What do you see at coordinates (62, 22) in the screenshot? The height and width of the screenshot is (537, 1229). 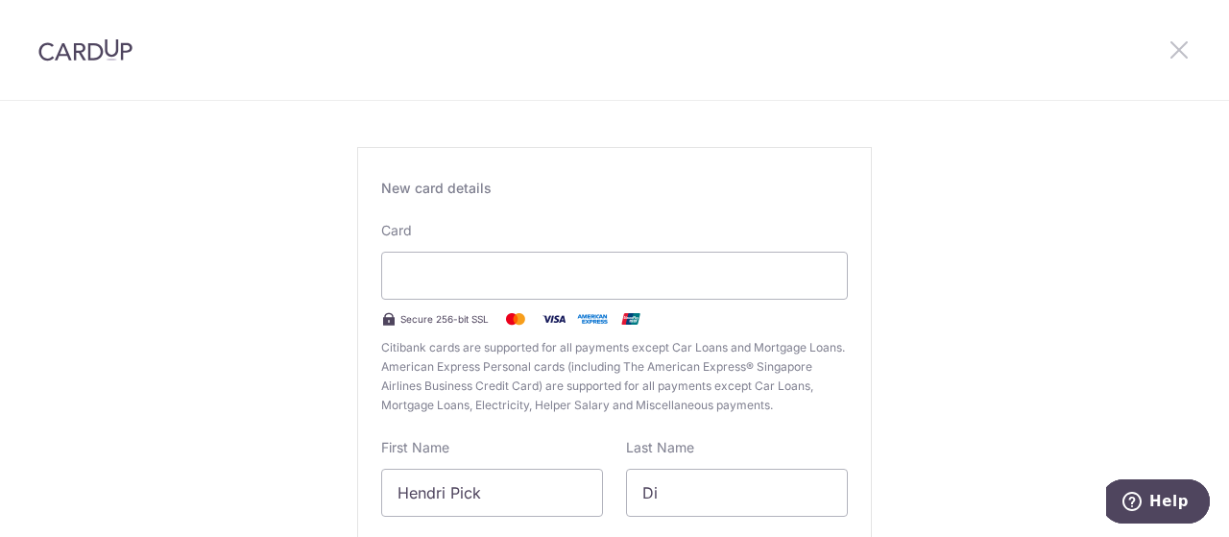 I see `span: Help` at bounding box center [62, 22].